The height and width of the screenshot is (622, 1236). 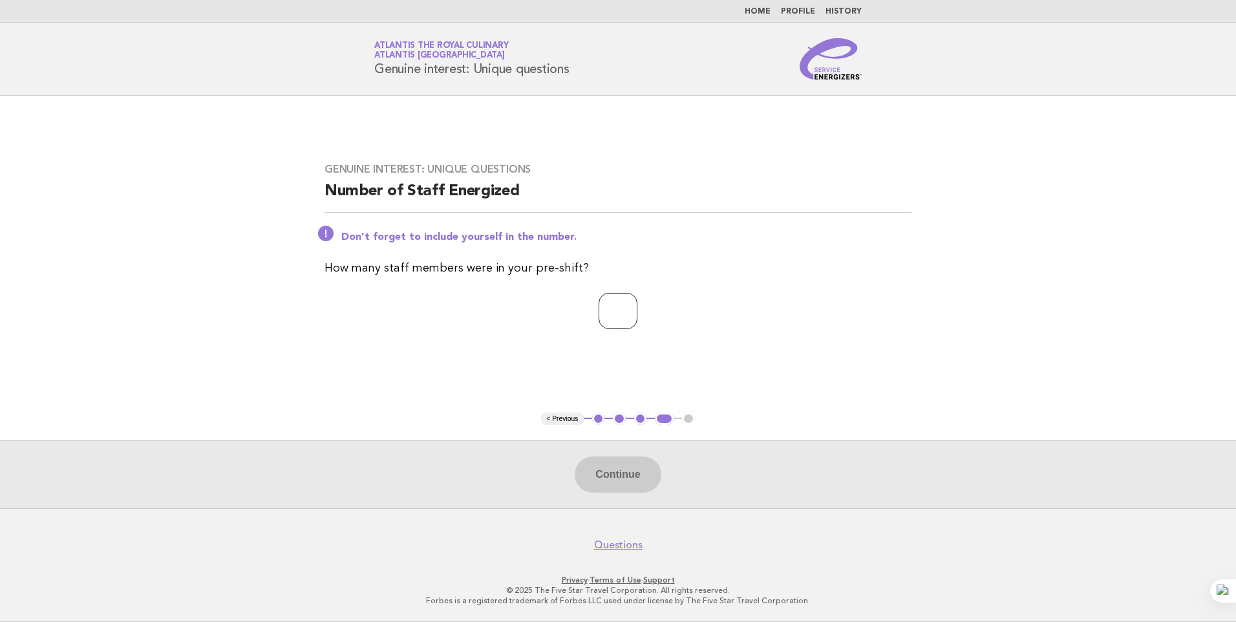 I want to click on a: History, so click(x=843, y=12).